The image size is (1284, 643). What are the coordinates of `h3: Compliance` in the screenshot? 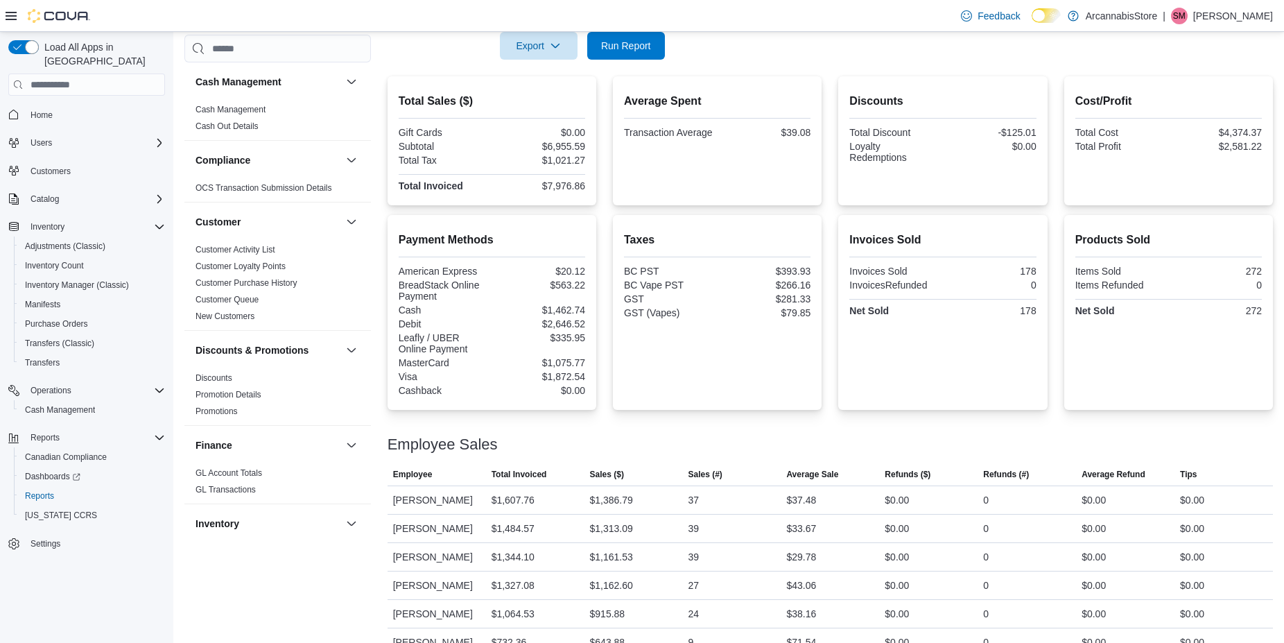 It's located at (223, 160).